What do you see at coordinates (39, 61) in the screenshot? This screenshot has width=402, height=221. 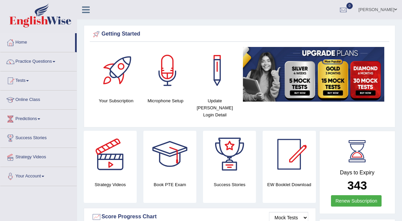 I see `a: Practice Questions` at bounding box center [39, 61].